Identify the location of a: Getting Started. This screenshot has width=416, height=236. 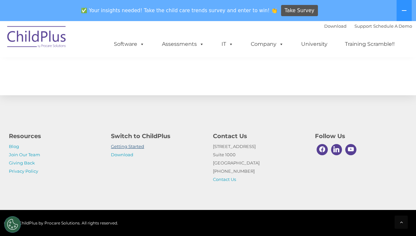
(127, 146).